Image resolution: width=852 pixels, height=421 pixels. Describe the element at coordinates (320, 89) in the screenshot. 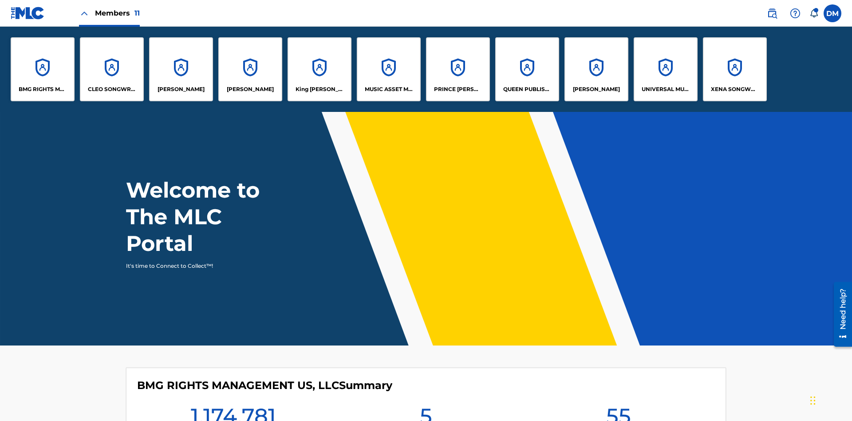

I see `p: King McTesterson` at that location.